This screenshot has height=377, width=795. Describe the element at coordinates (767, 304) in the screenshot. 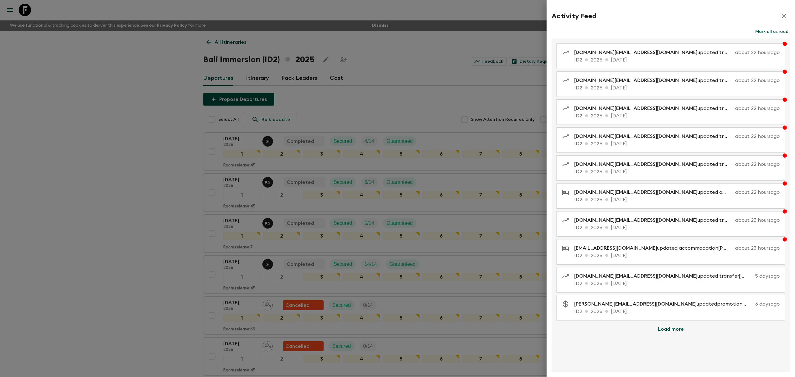

I see `p: 6 days ago` at that location.